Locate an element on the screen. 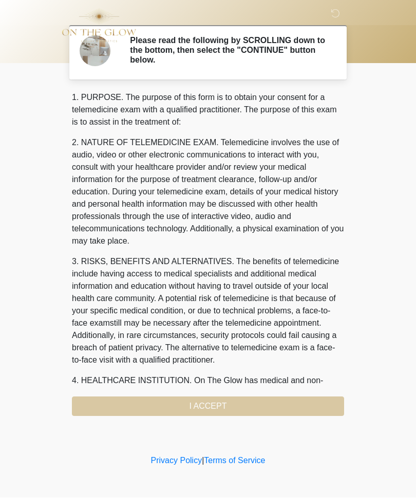 The image size is (416, 498). a: Privacy Policy is located at coordinates (177, 461).